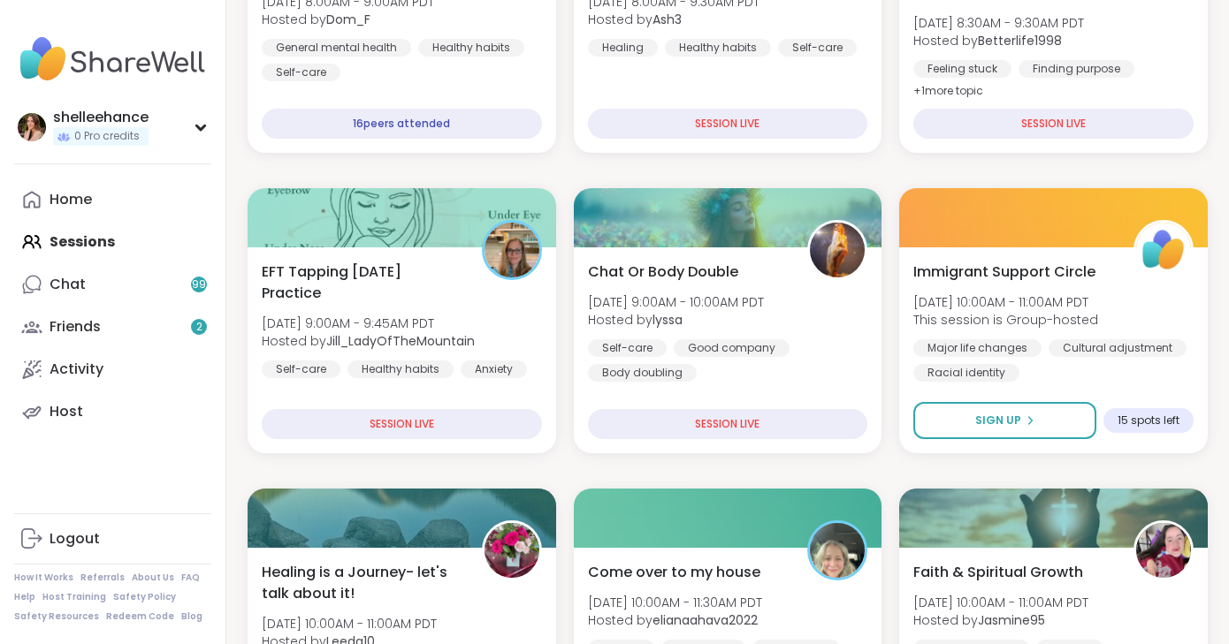 This screenshot has height=644, width=1229. What do you see at coordinates (71, 200) in the screenshot?
I see `div: Home` at bounding box center [71, 200].